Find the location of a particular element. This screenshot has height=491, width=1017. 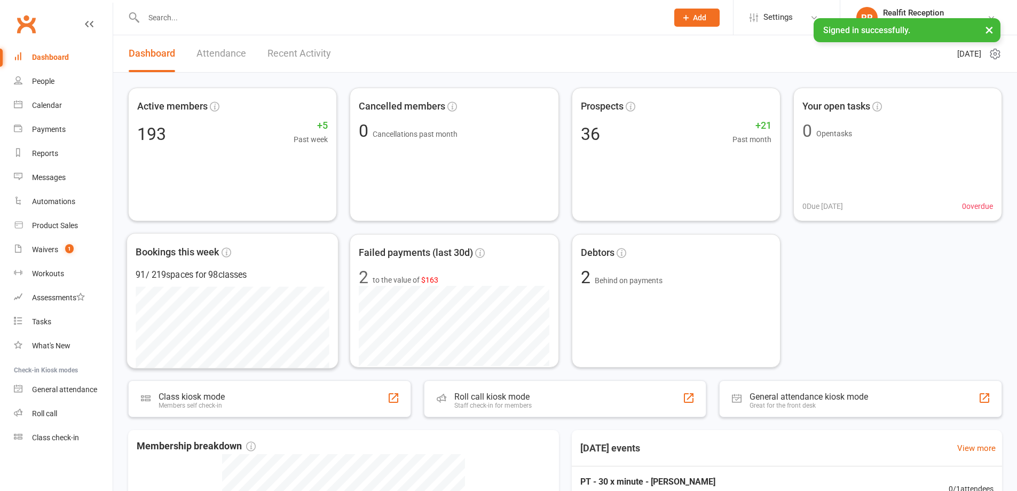

span: Debtors is located at coordinates (598, 253).